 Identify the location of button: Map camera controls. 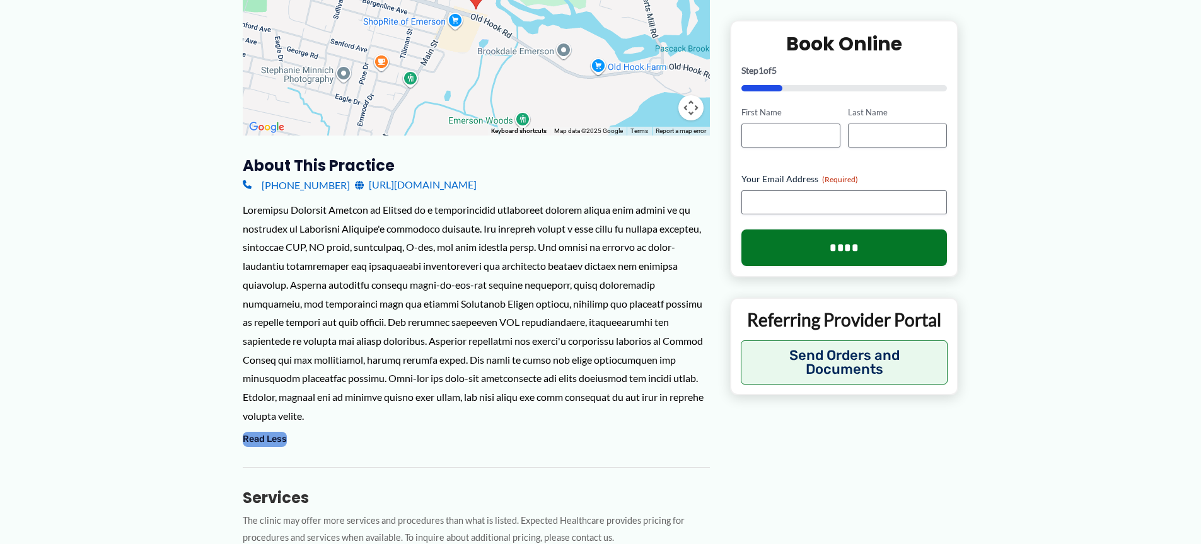
(691, 108).